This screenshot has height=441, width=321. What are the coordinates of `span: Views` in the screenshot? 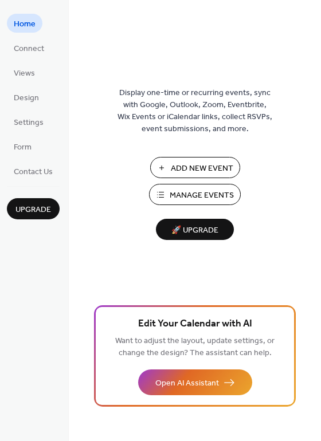 It's located at (24, 73).